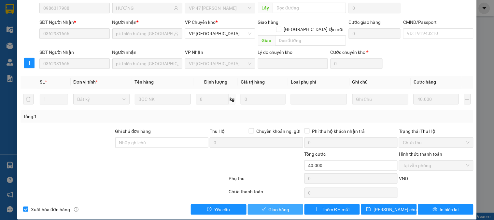 The width and height of the screenshot is (494, 220). I want to click on th: Loại phụ phí, so click(319, 82).